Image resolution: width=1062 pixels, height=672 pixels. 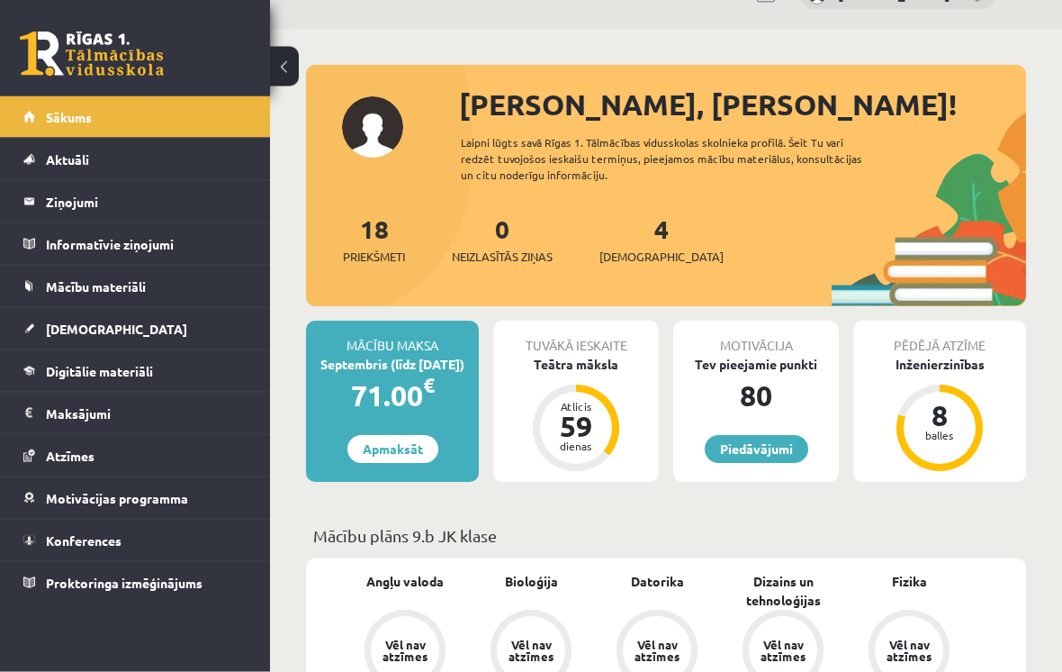 What do you see at coordinates (124, 582) in the screenshot?
I see `span: Proktoringa izmēģinājums` at bounding box center [124, 582].